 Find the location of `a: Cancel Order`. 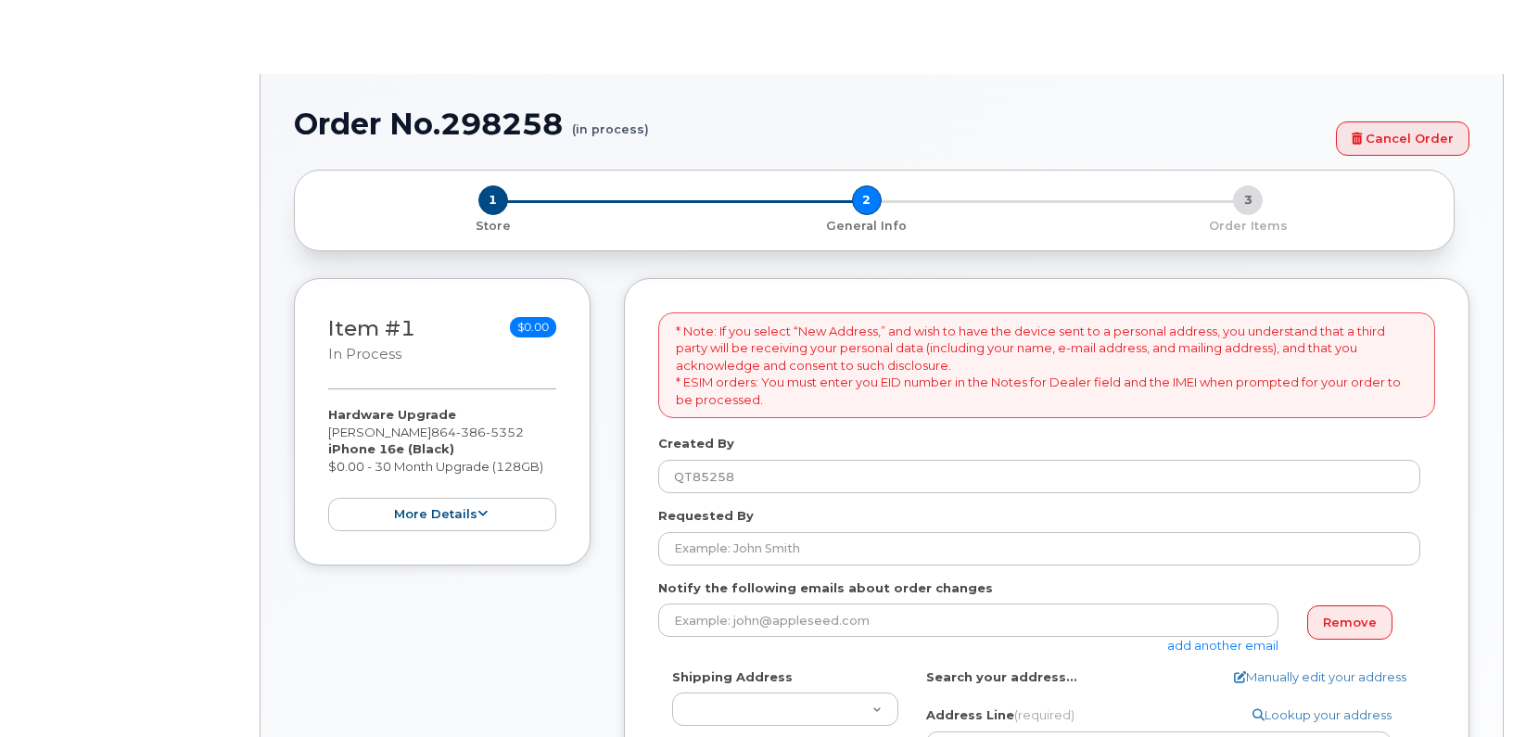

a: Cancel Order is located at coordinates (1402, 138).